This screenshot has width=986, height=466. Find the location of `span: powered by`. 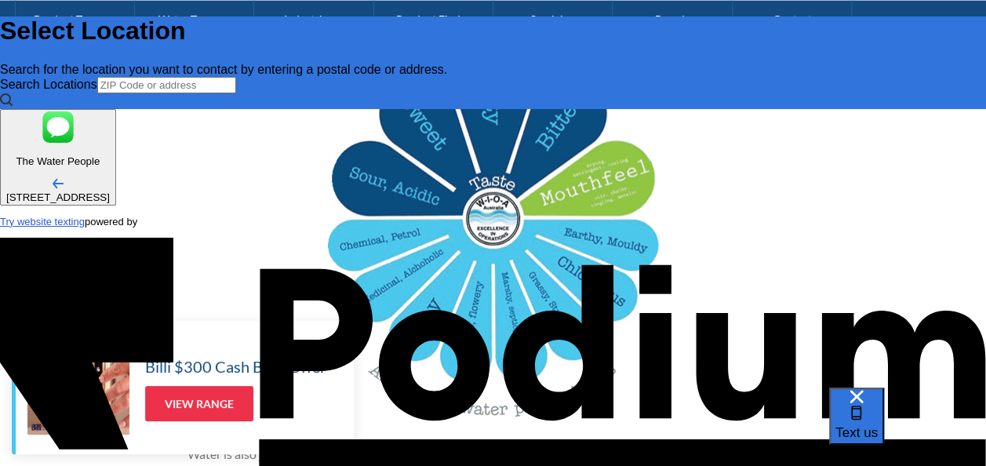

span: powered by is located at coordinates (111, 221).